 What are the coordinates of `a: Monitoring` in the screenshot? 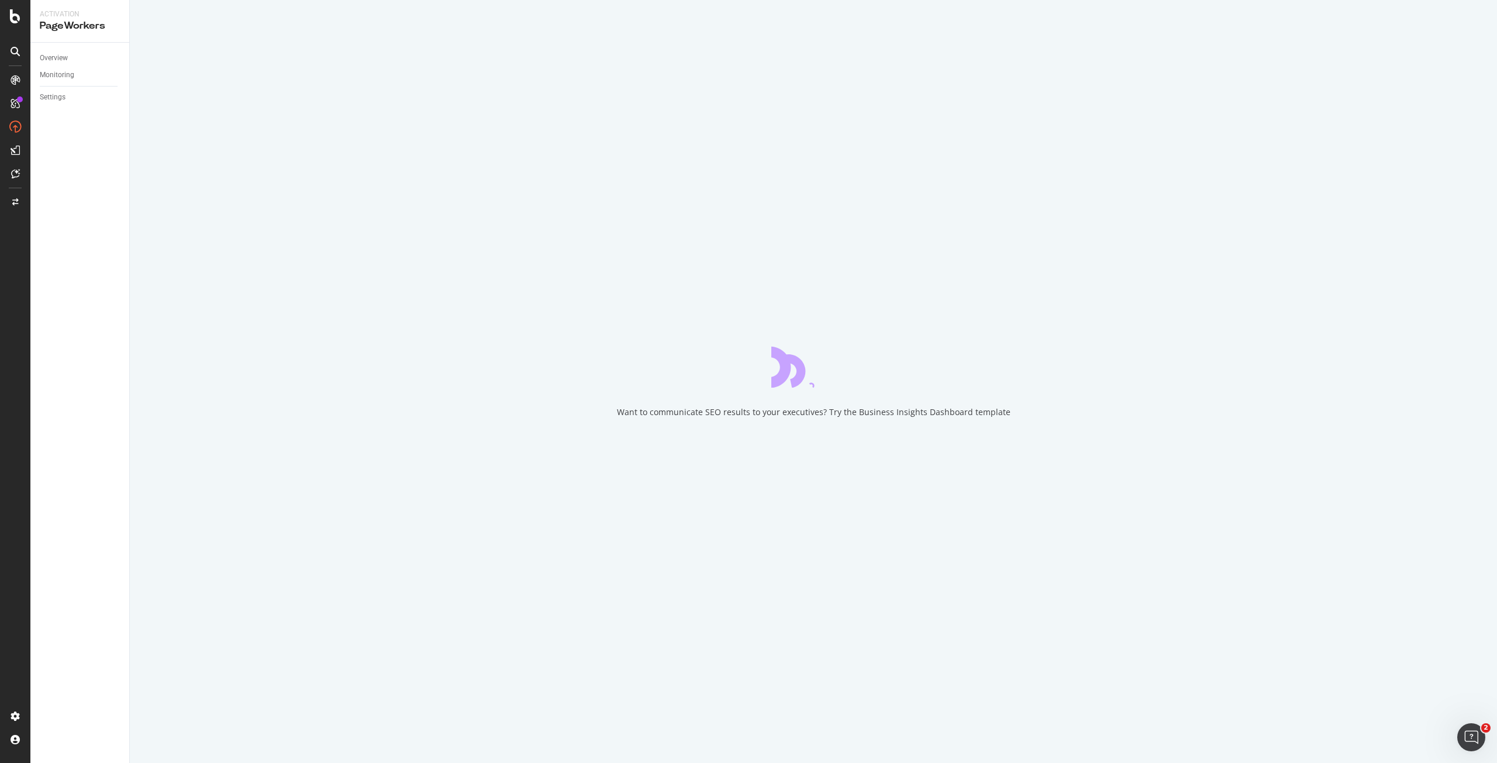 It's located at (80, 75).